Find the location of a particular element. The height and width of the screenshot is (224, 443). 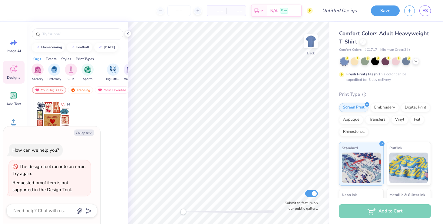

img: Standard is located at coordinates (362, 167).